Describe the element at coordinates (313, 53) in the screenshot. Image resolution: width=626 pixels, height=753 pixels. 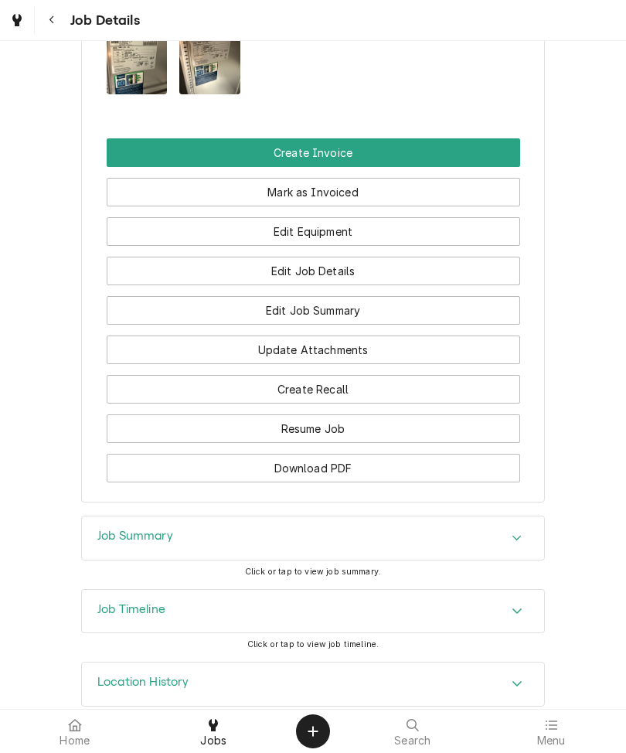
I see `span: Attachments` at that location.